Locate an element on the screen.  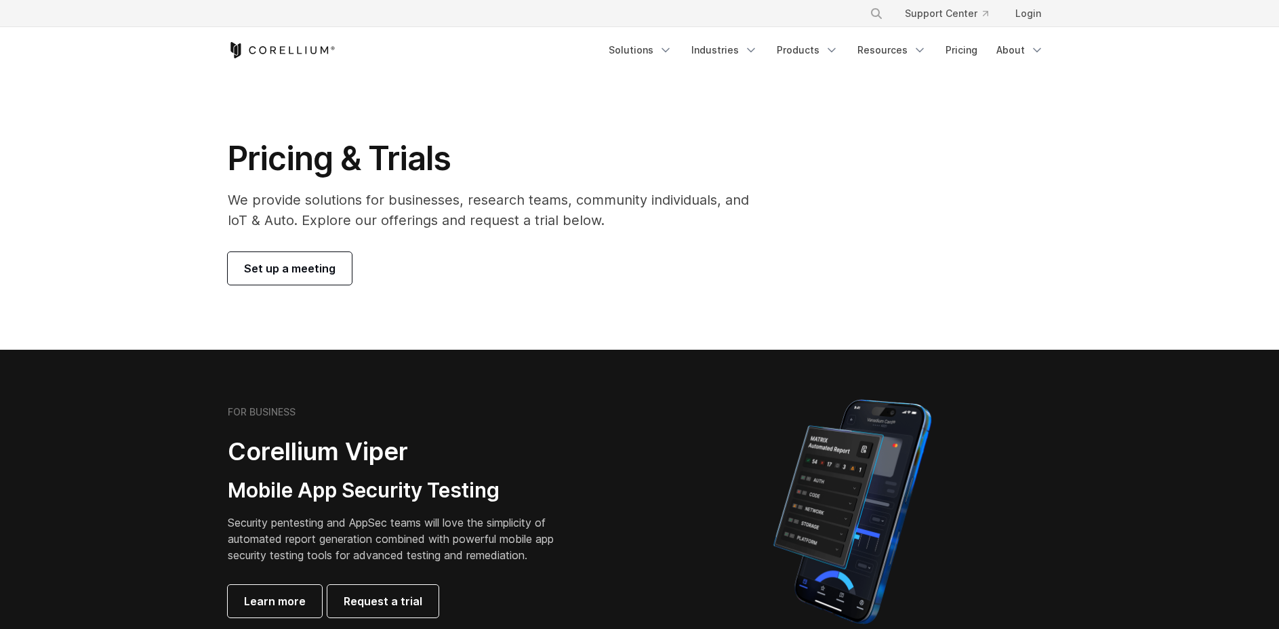
a: Request a trial is located at coordinates (383, 601).